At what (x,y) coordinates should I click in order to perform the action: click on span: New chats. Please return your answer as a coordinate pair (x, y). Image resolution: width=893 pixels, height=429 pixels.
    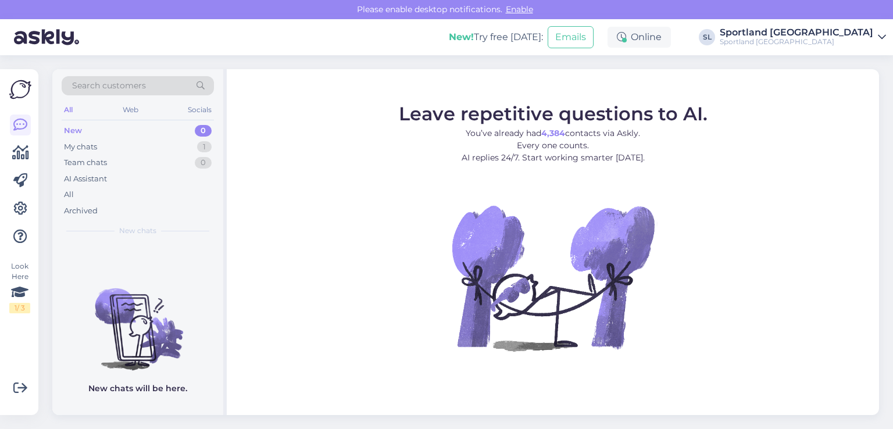
    Looking at the image, I should click on (138, 231).